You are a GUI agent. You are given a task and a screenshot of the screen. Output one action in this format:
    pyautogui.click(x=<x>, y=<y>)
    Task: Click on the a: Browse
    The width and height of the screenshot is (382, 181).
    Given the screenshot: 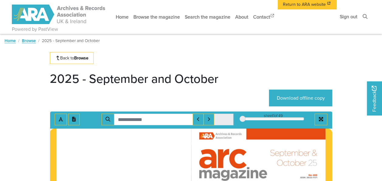 What is the action you would take?
    pyautogui.click(x=29, y=40)
    